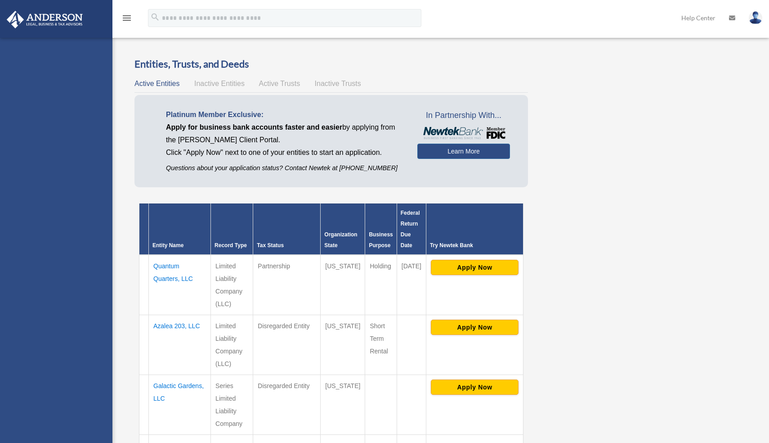 The width and height of the screenshot is (769, 443). I want to click on img: NewtekBankLogoSM.png, so click(464, 133).